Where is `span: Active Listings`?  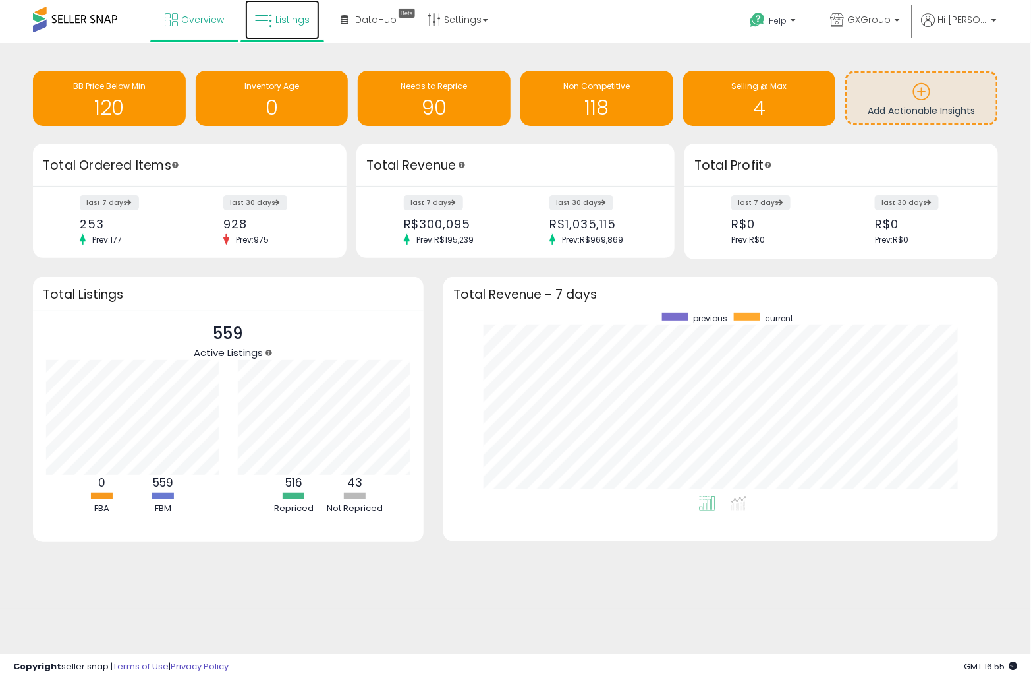 span: Active Listings is located at coordinates (228, 352).